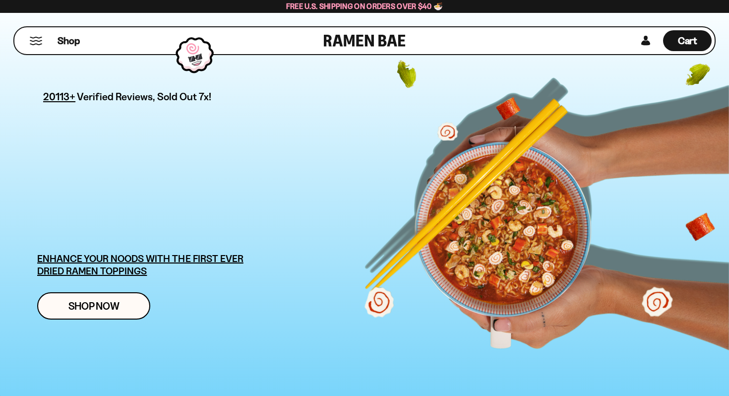 This screenshot has height=396, width=729. I want to click on a: Cart, so click(687, 41).